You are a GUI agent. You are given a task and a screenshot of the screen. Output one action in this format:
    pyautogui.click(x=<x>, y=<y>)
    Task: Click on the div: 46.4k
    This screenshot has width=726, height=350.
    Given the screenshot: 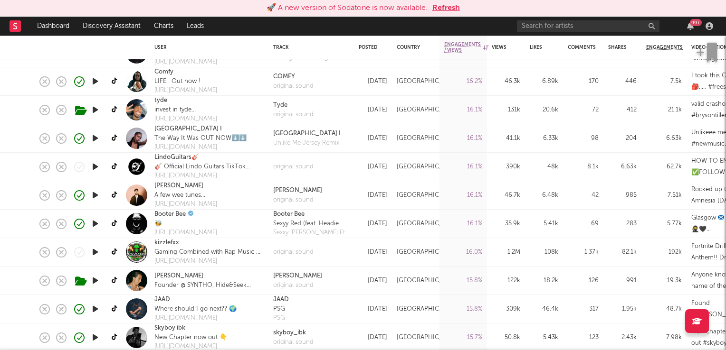 What is the action you would take?
    pyautogui.click(x=544, y=310)
    